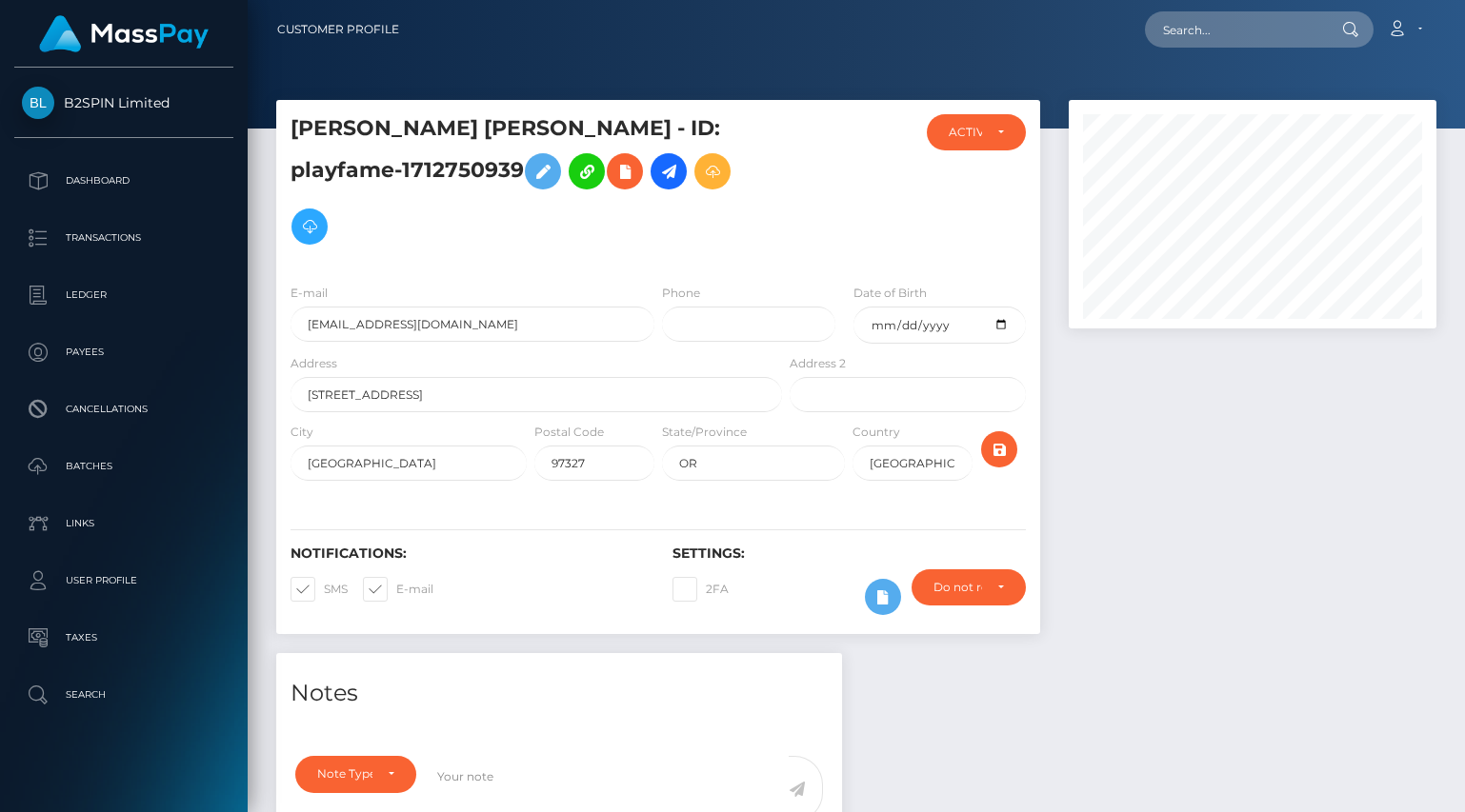 The height and width of the screenshot is (812, 1465). I want to click on p: User Profile, so click(124, 581).